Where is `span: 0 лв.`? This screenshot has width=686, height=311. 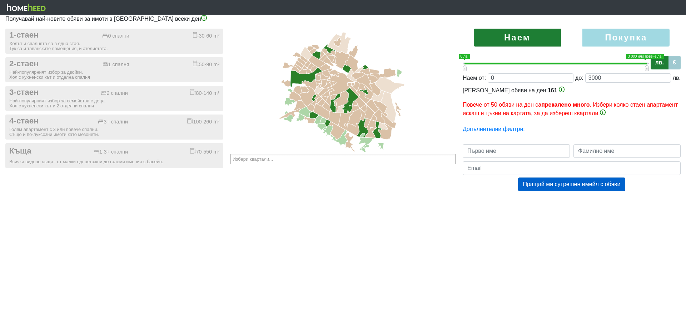
span: 0 лв. is located at coordinates (465, 56).